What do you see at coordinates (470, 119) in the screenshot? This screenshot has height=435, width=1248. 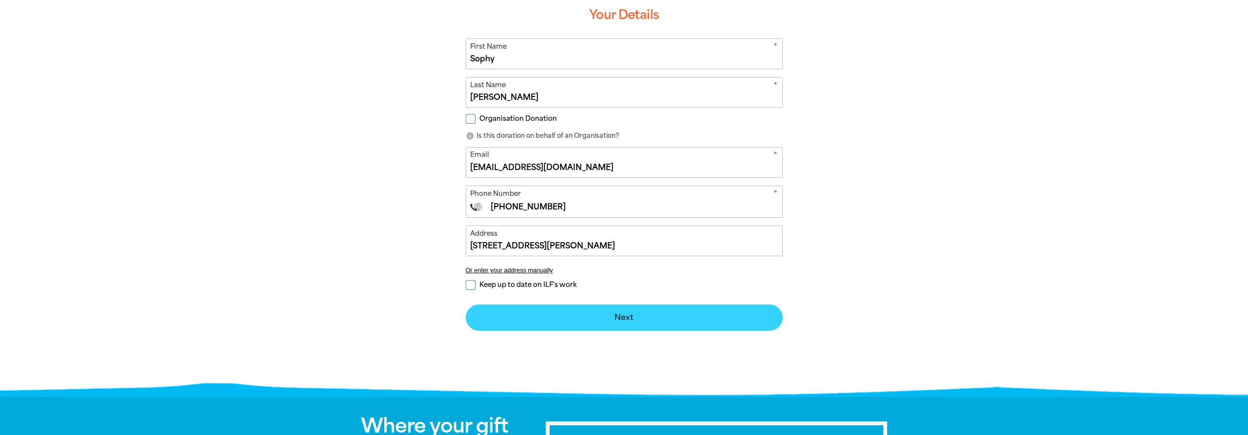 I see `input: Organisation Donation` at bounding box center [470, 119].